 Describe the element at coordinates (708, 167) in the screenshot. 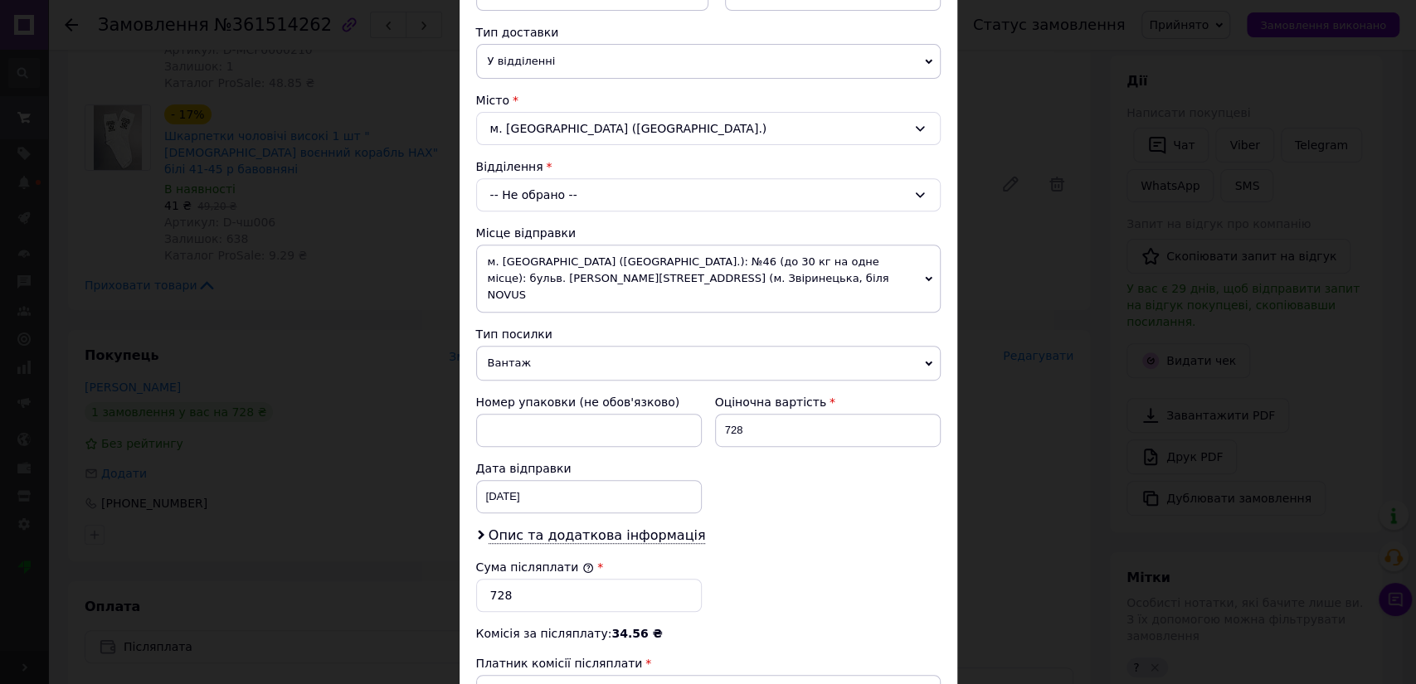

I see `div: Відділення` at that location.